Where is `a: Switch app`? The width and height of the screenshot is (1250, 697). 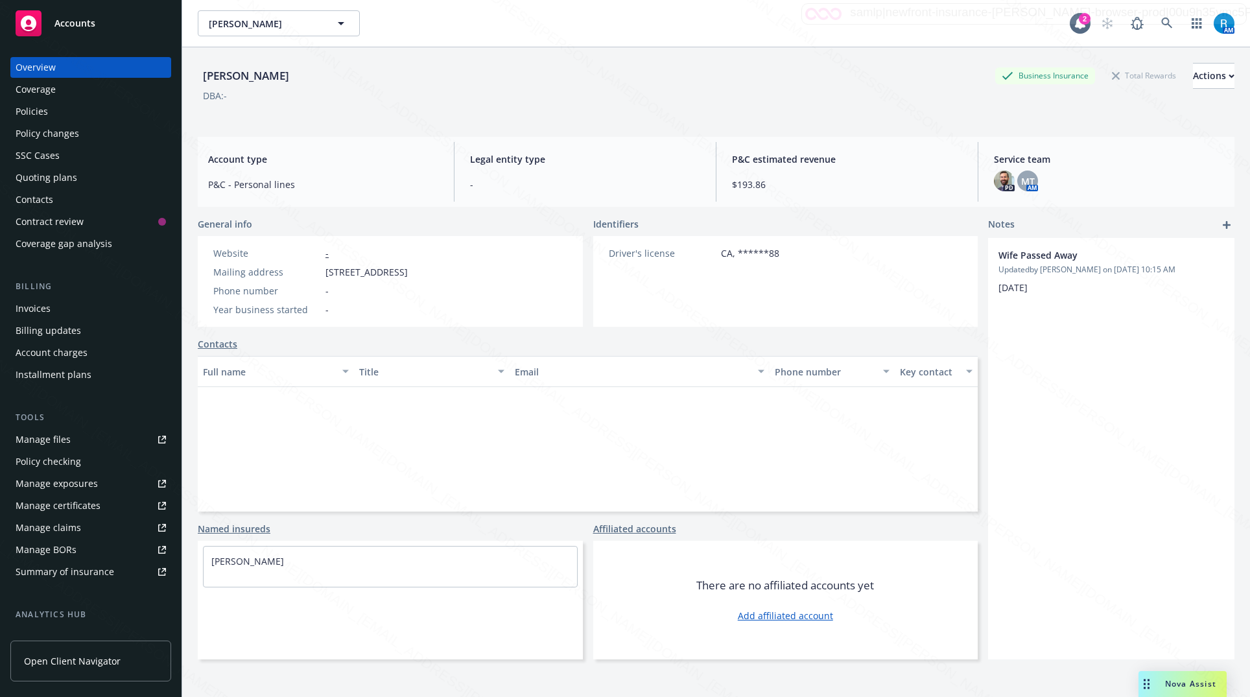
a: Switch app is located at coordinates (1197, 23).